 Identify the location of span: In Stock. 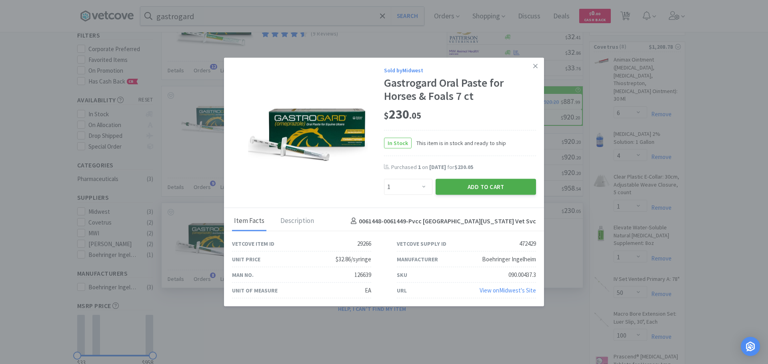
(398, 143).